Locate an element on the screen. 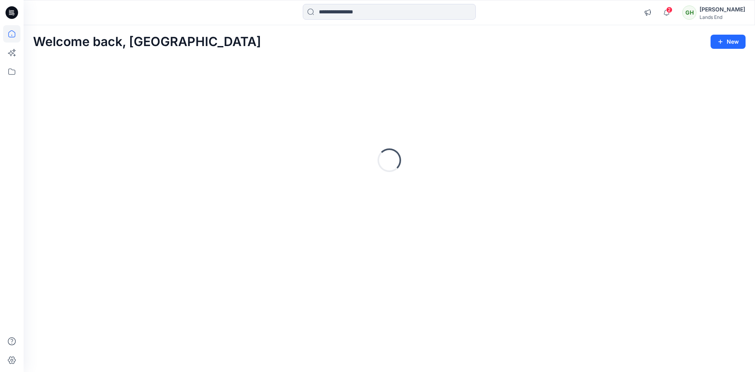 Image resolution: width=755 pixels, height=372 pixels. span: 2 is located at coordinates (670, 10).